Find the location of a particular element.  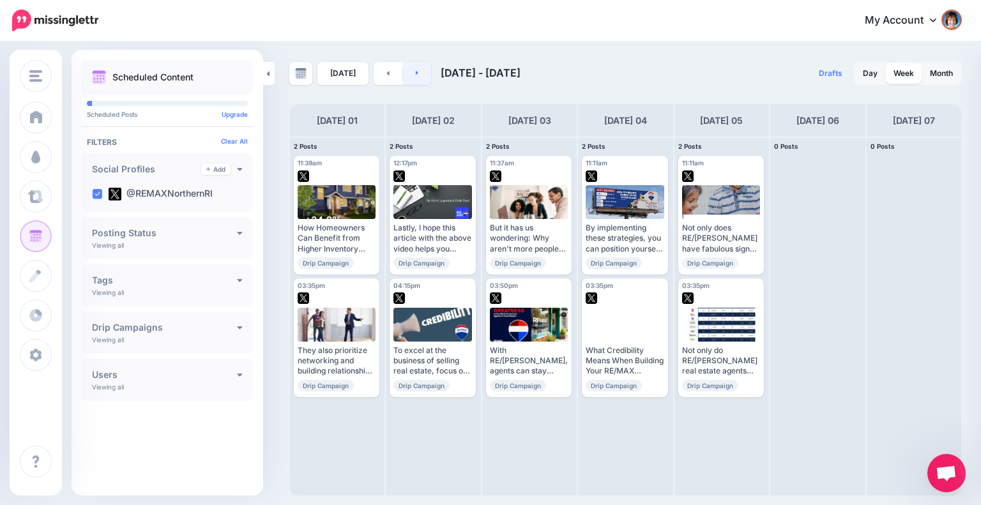

span: 04:15pm is located at coordinates (407, 286).